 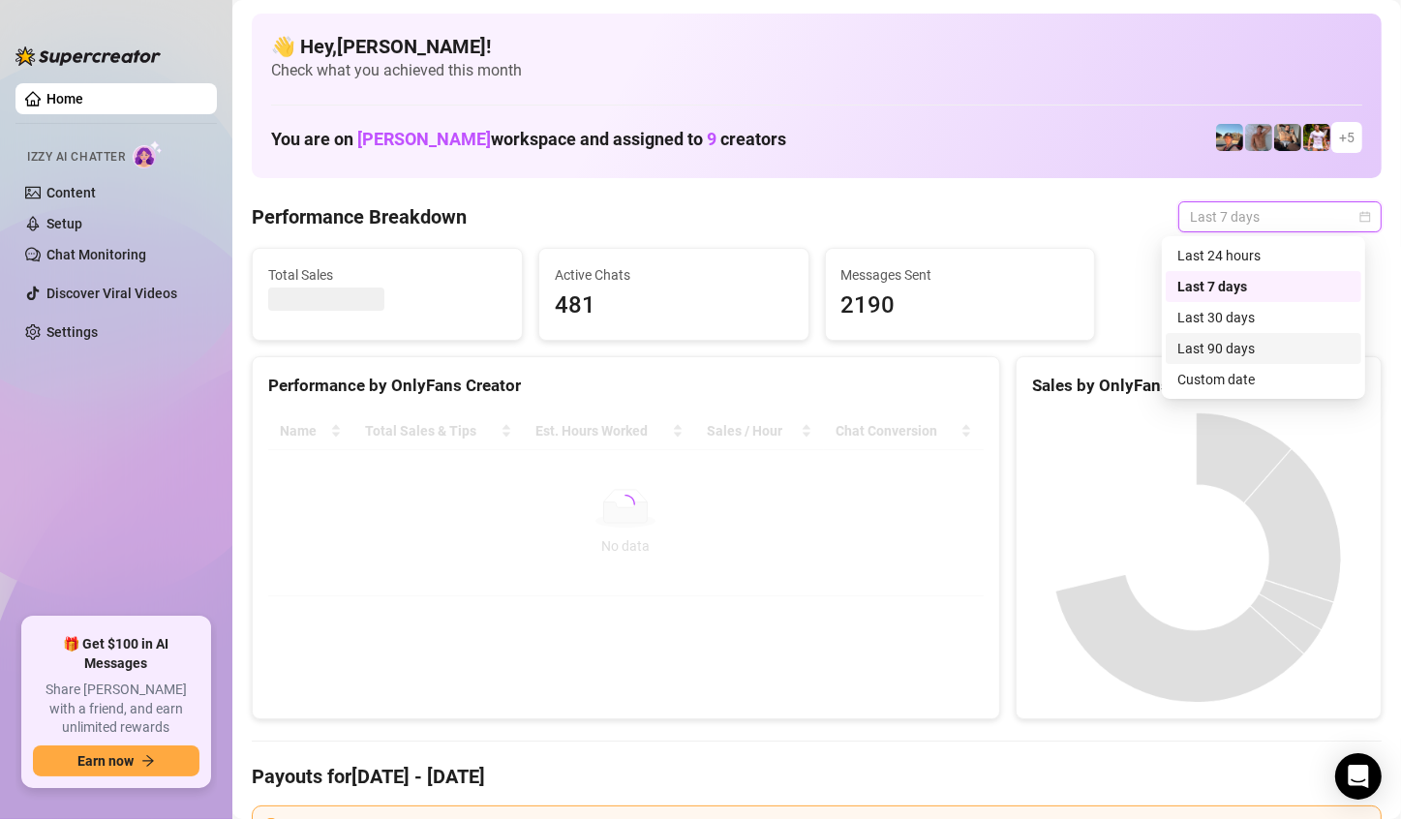 What do you see at coordinates (64, 224) in the screenshot?
I see `a: Setup` at bounding box center [64, 224].